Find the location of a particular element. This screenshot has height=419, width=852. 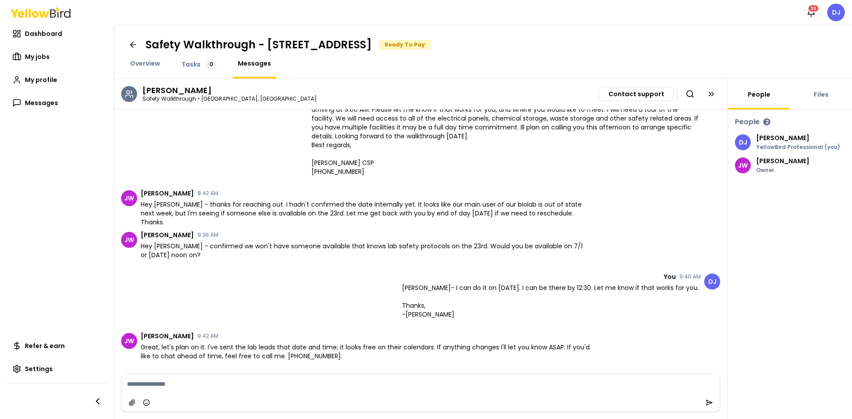

p: Owner is located at coordinates (783, 170).